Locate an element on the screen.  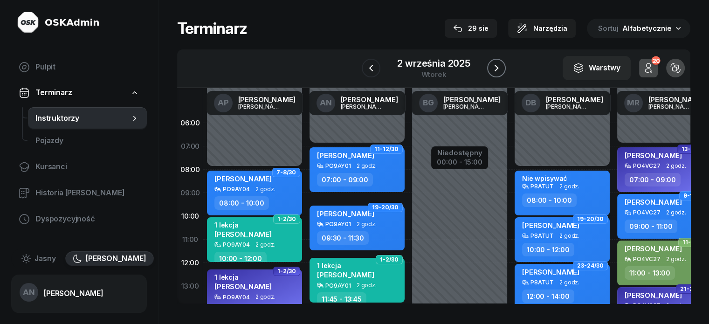
div: OSKAdmin is located at coordinates (72, 22).